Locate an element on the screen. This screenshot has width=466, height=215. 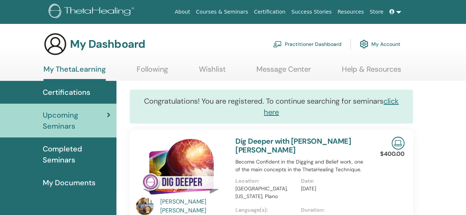
p: $400.00 is located at coordinates (392, 154).